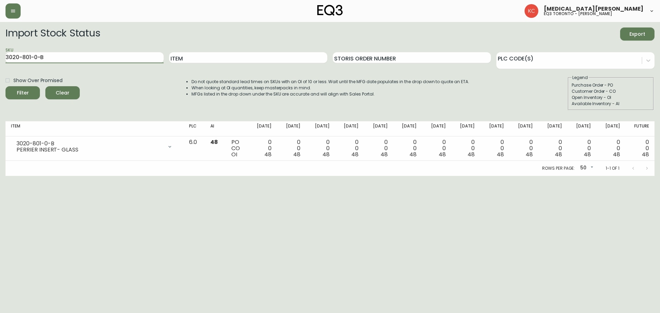 The height and width of the screenshot is (313, 660). What do you see at coordinates (532, 11) in the screenshot?
I see `img: 6487344ffbf0e7f3b216948508909409` at bounding box center [532, 11].